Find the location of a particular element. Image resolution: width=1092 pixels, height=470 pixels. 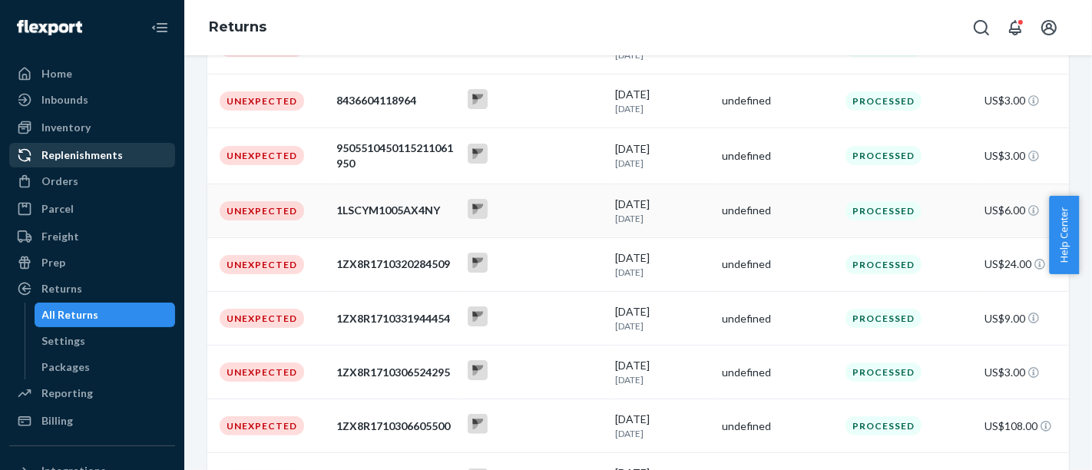

a: Settings is located at coordinates (105, 341).